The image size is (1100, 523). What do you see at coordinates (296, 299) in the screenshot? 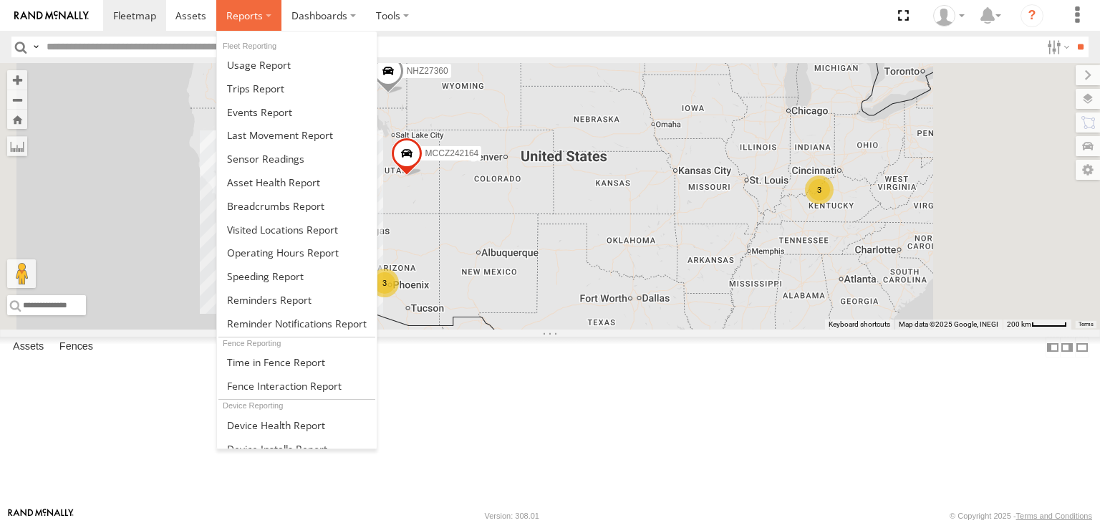
I see `a: Reminders Report` at bounding box center [296, 299].